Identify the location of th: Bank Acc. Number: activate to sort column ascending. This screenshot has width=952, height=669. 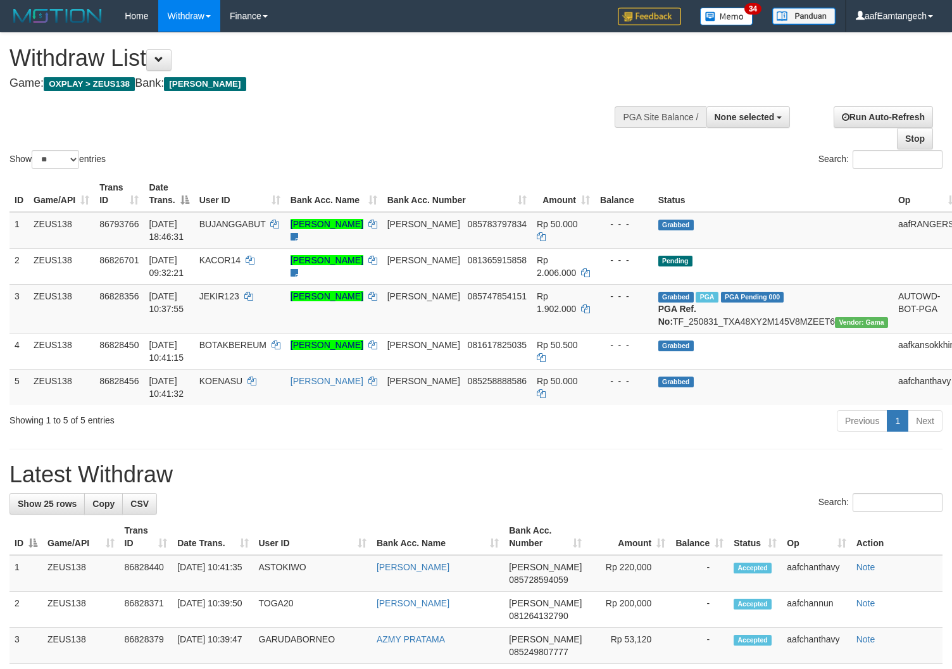
(457, 194).